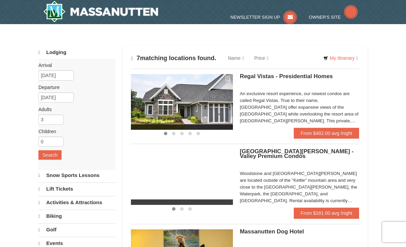 The height and width of the screenshot is (247, 406). I want to click on label: Arrival, so click(75, 65).